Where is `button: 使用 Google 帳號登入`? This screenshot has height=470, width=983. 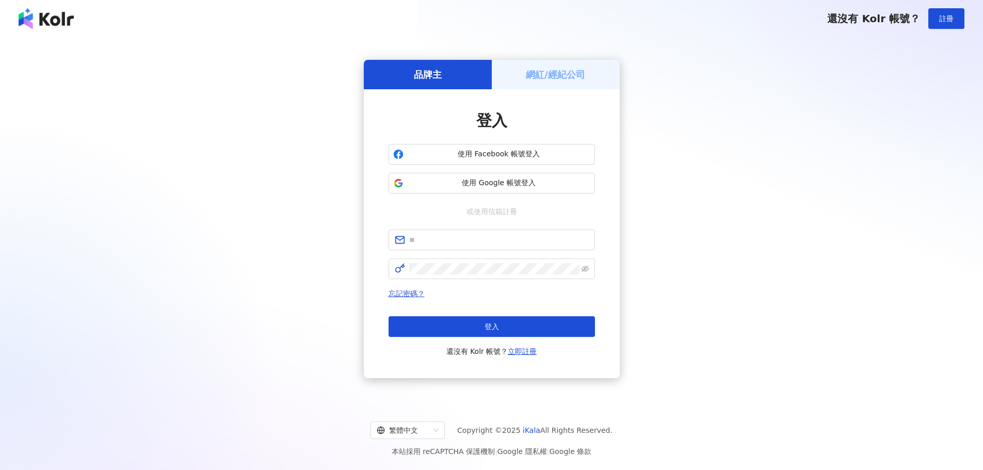
button: 使用 Google 帳號登入 is located at coordinates (492, 183).